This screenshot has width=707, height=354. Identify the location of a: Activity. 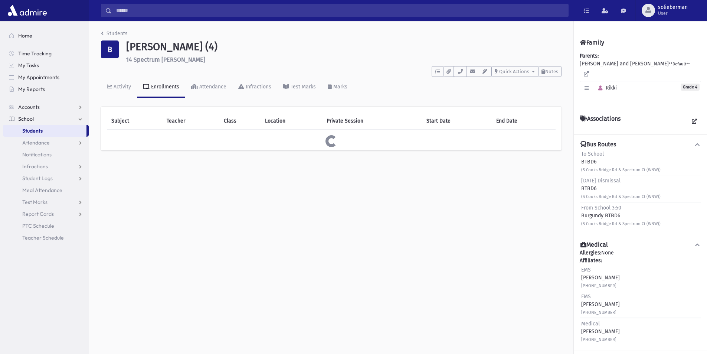
(119, 87).